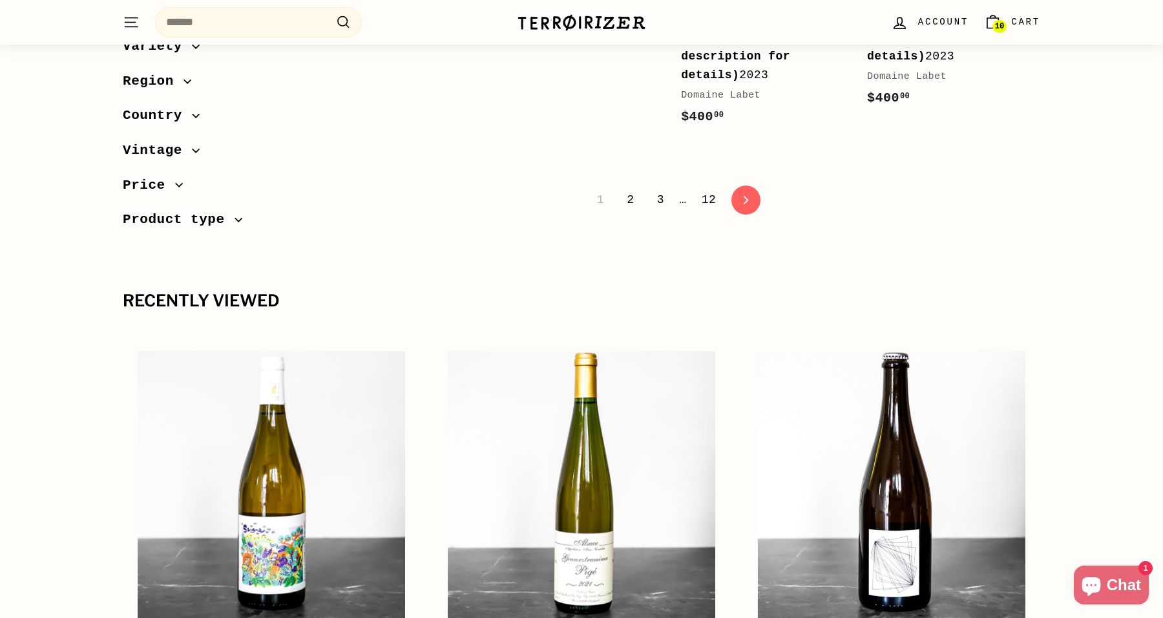 This screenshot has height=618, width=1163. What do you see at coordinates (206, 50) in the screenshot?
I see `button: Variety` at bounding box center [206, 50].